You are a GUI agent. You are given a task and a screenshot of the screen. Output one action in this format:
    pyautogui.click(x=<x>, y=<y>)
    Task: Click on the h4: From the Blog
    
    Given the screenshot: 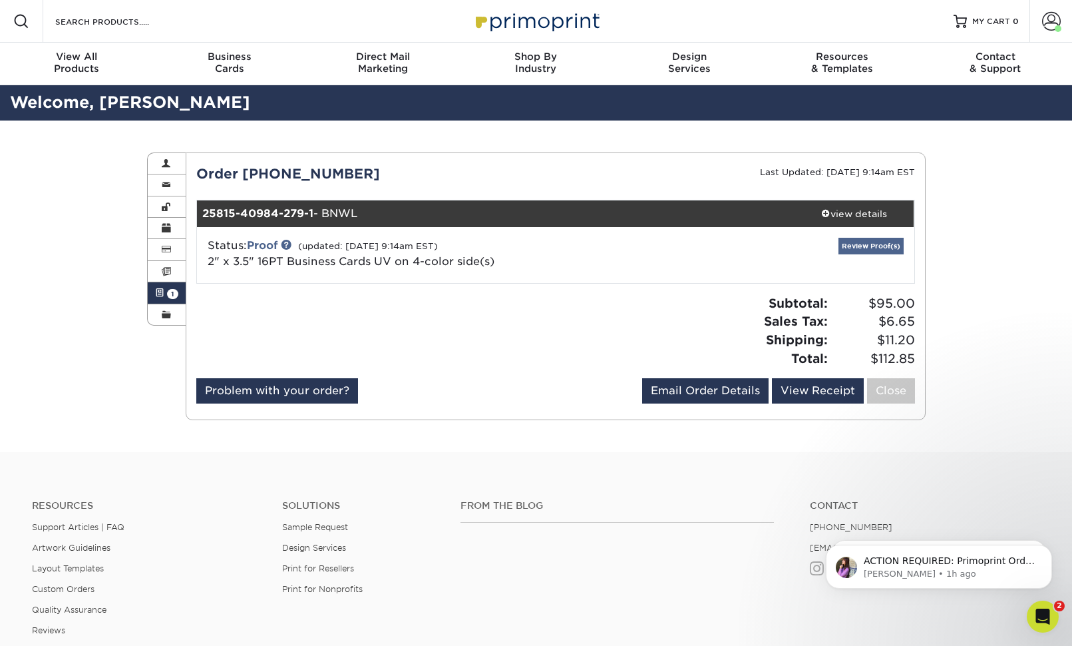 What is the action you would take?
    pyautogui.click(x=618, y=505)
    